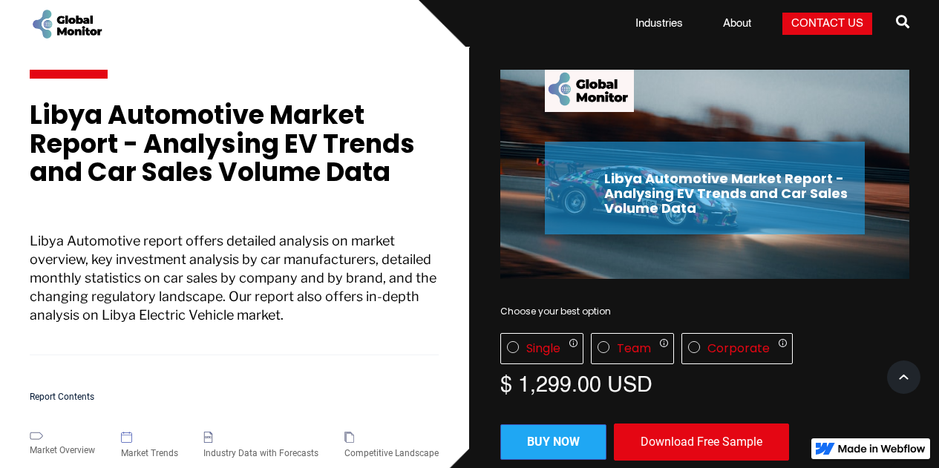 Image resolution: width=939 pixels, height=468 pixels. What do you see at coordinates (234, 151) in the screenshot?
I see `h1: Libya Automotive Market Report - Analysing EV Trends and Car Sales Volume Data` at bounding box center [234, 151].